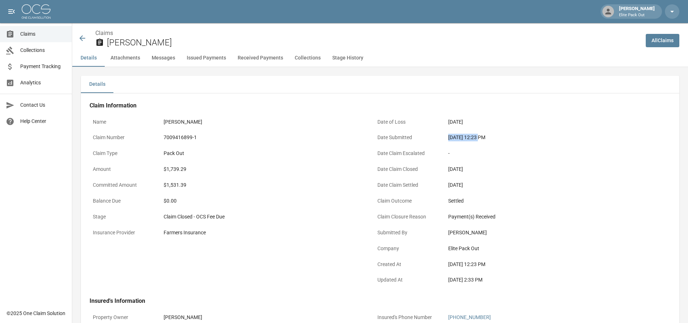 This screenshot has width=688, height=323. Describe the element at coordinates (263, 138) in the screenshot. I see `div: 7009416899-1` at that location.